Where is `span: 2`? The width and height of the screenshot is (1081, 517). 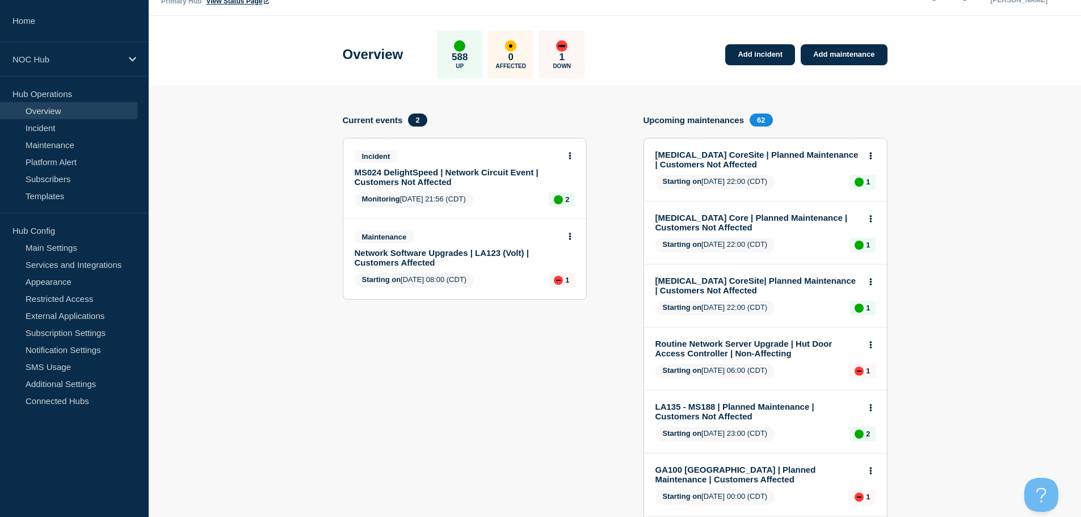
span: 2 is located at coordinates (417, 120).